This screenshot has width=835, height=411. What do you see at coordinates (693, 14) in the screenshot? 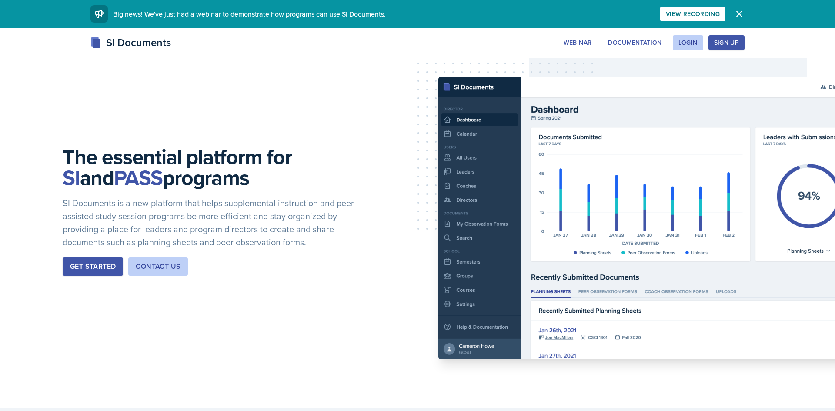
I see `div: View Recording` at bounding box center [693, 14].